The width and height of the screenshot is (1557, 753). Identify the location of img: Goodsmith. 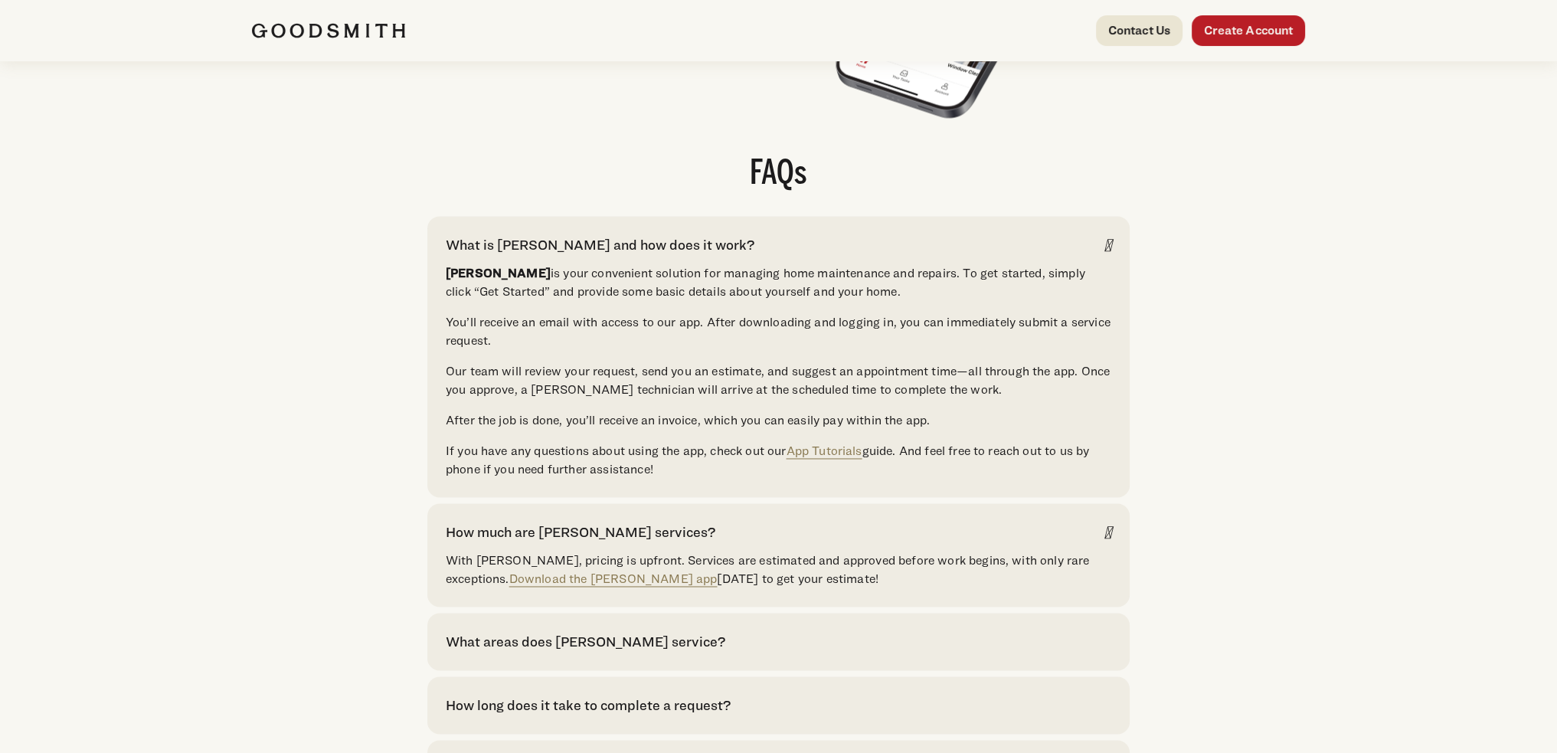
(329, 31).